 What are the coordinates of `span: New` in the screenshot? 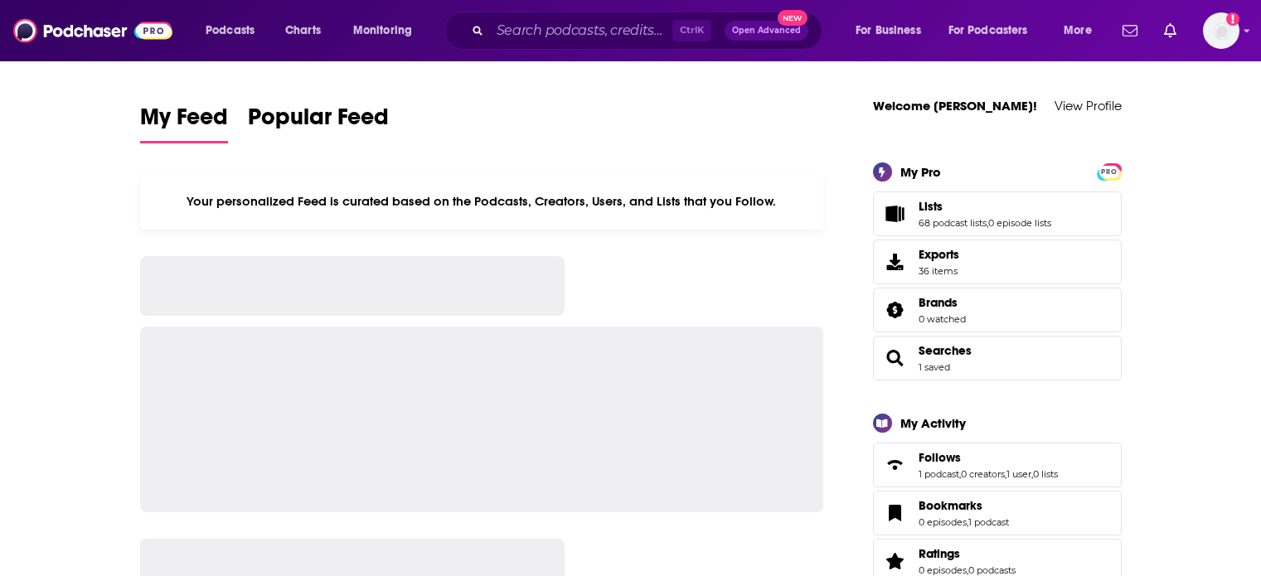 It's located at (793, 17).